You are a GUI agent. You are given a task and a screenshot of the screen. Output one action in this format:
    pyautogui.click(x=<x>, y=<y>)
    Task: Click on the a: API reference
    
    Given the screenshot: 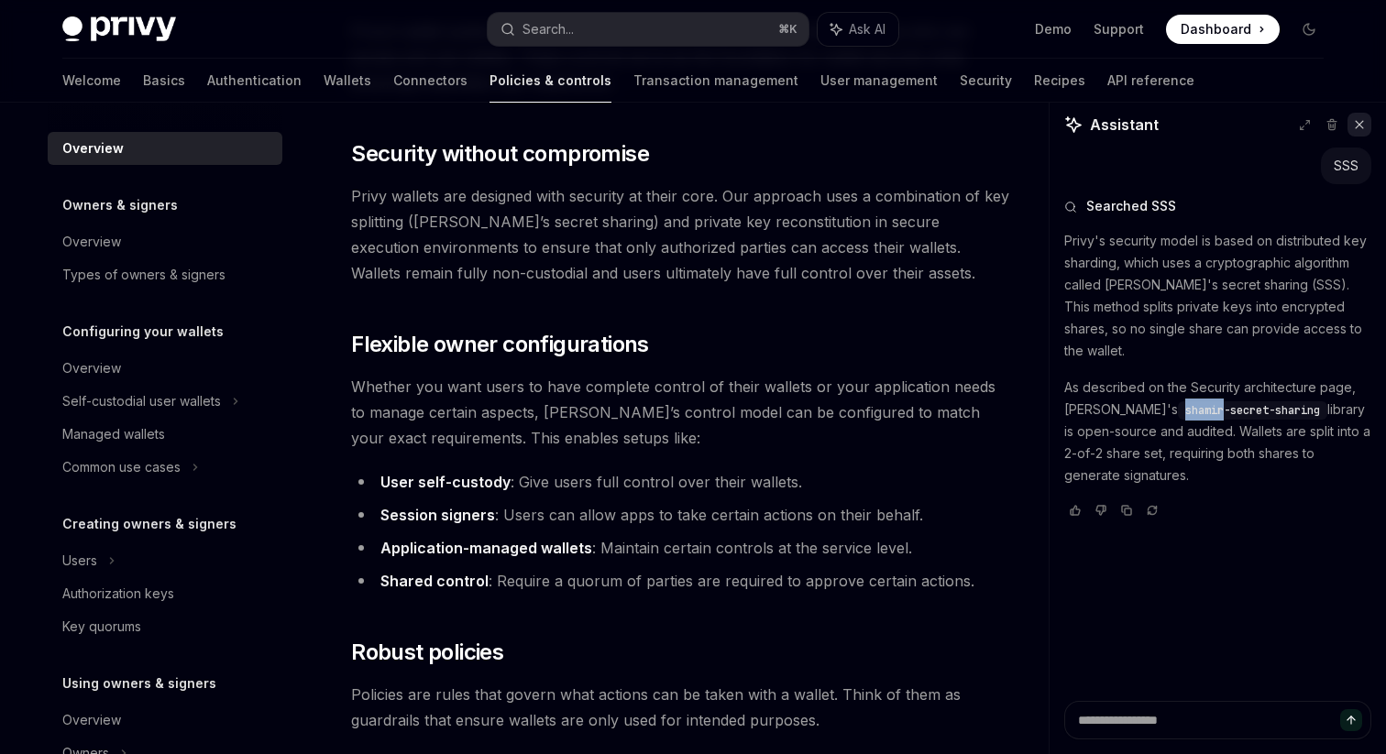 What is the action you would take?
    pyautogui.click(x=1150, y=81)
    